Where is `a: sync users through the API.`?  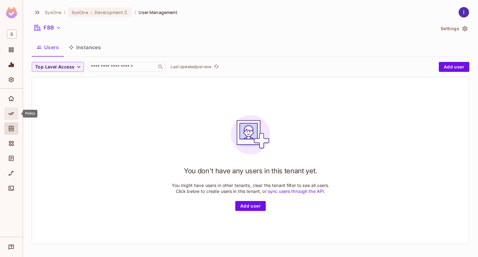
a: sync users through the API. is located at coordinates (297, 191).